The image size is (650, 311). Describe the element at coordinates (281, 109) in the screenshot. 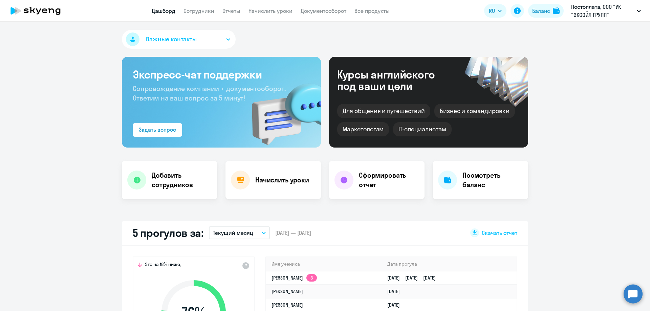

I see `img: bg-img` at that location.